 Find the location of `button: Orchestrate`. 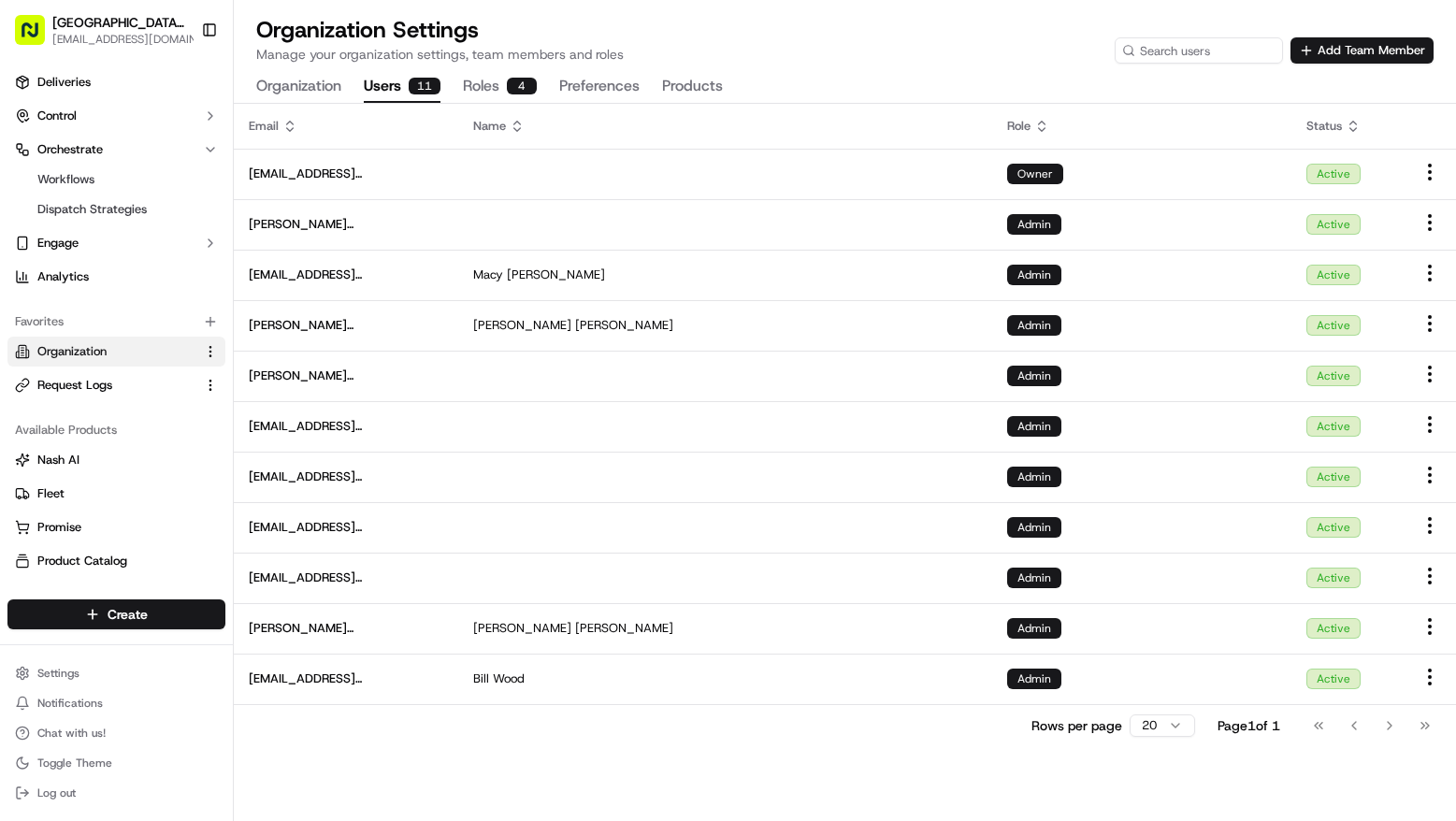

button: Orchestrate is located at coordinates (116, 150).